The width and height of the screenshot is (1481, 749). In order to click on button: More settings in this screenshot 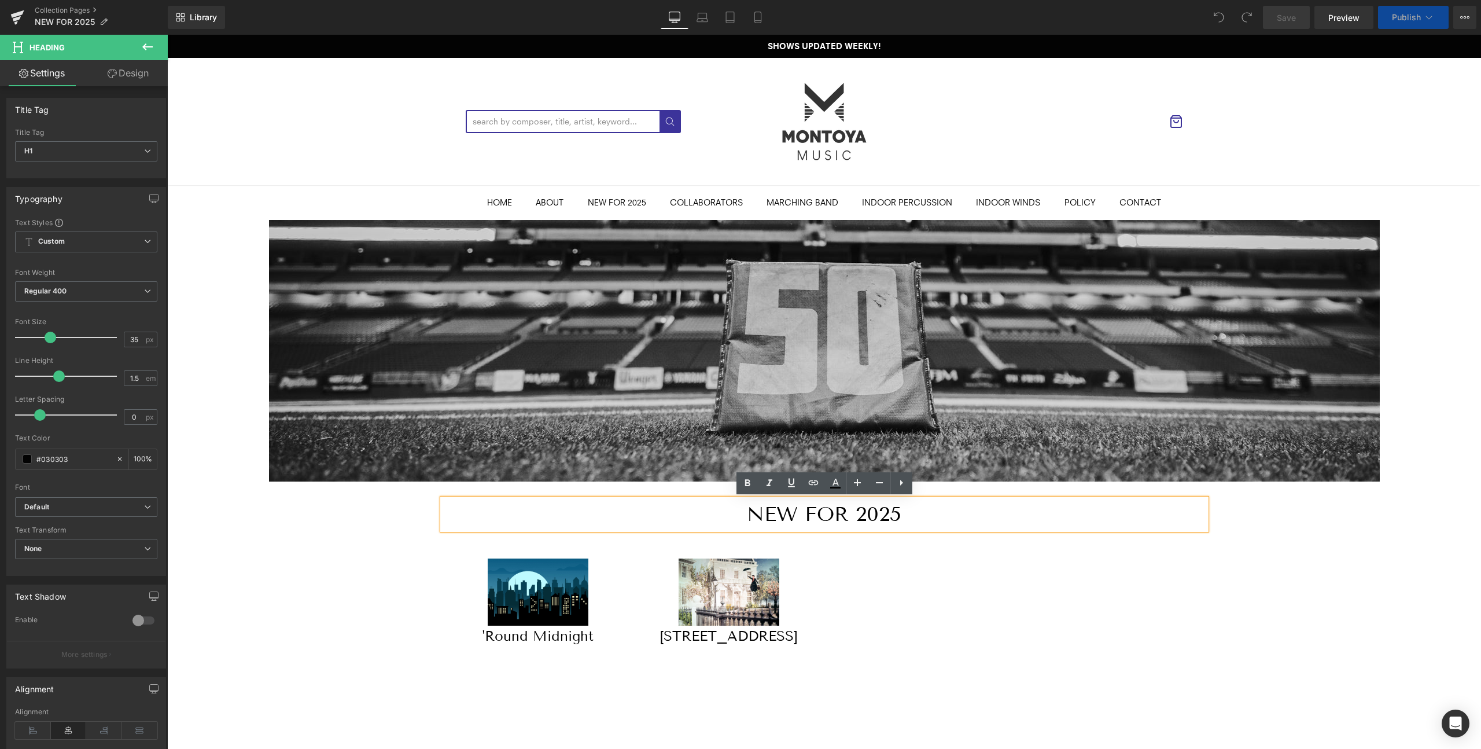, I will do `click(86, 654)`.